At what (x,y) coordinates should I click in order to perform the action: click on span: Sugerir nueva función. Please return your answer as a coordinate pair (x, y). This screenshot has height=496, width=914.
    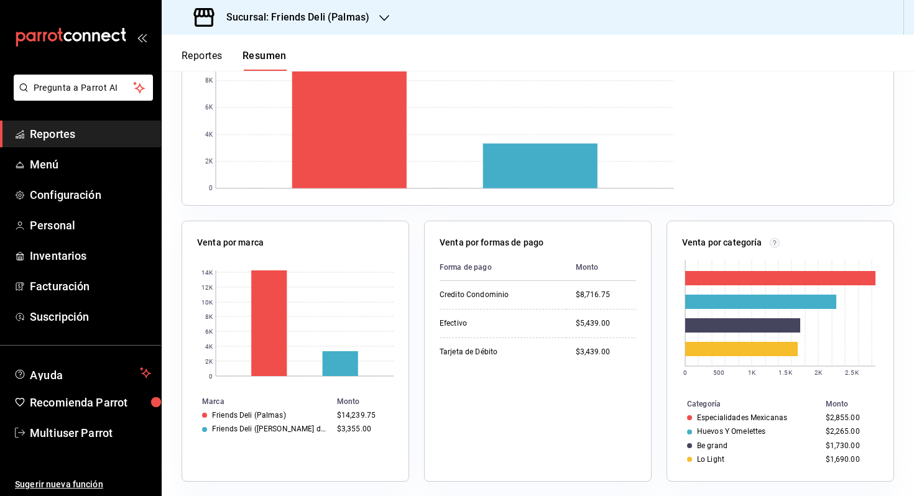
    Looking at the image, I should click on (83, 484).